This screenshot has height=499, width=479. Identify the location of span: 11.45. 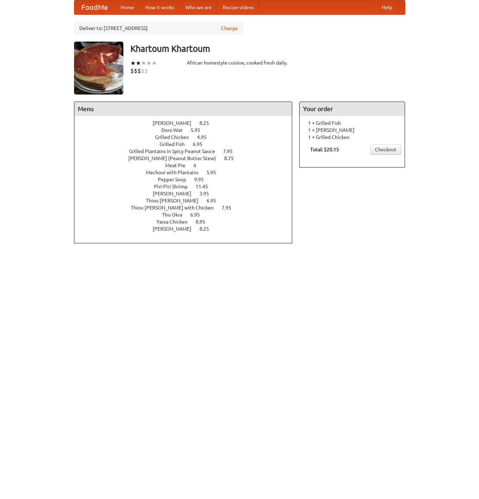
(205, 187).